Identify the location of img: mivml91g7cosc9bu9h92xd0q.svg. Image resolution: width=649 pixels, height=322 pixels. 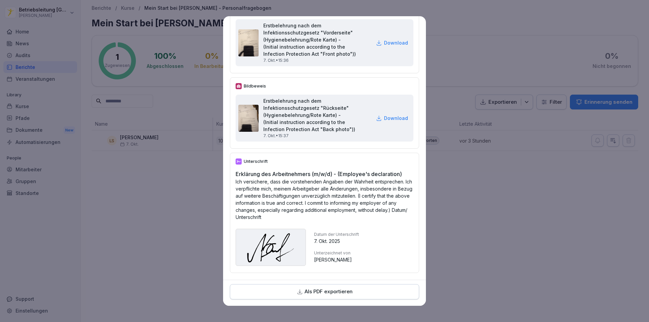
(271, 247).